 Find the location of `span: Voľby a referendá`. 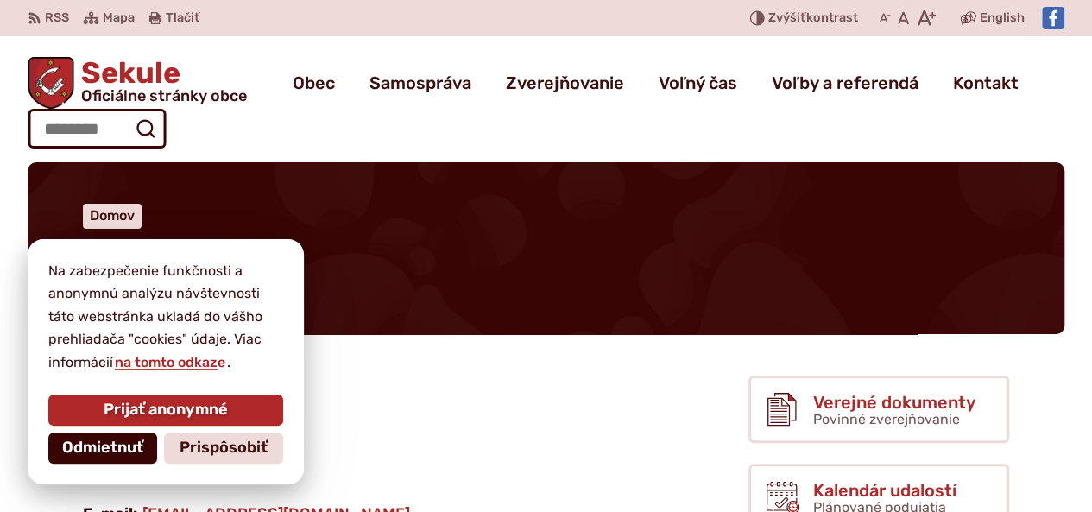

span: Voľby a referendá is located at coordinates (845, 83).